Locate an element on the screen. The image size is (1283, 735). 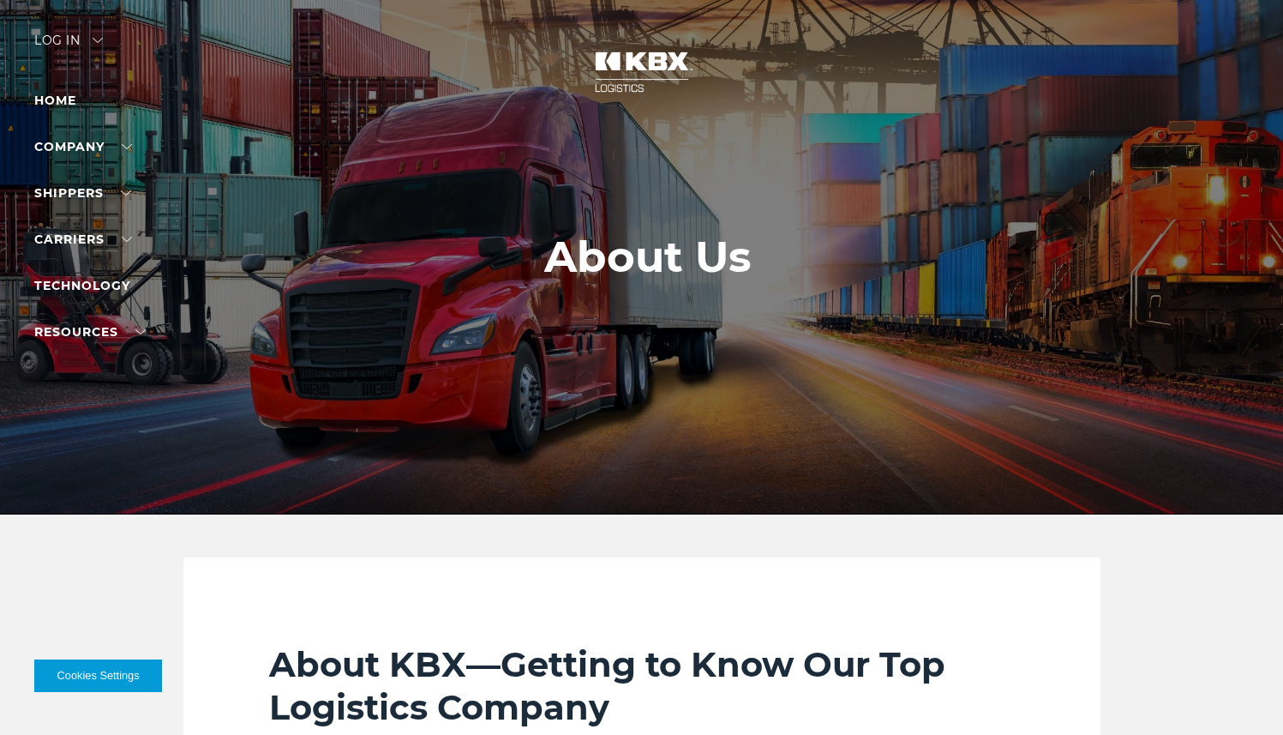
a: SHIPPERS is located at coordinates (82, 193).